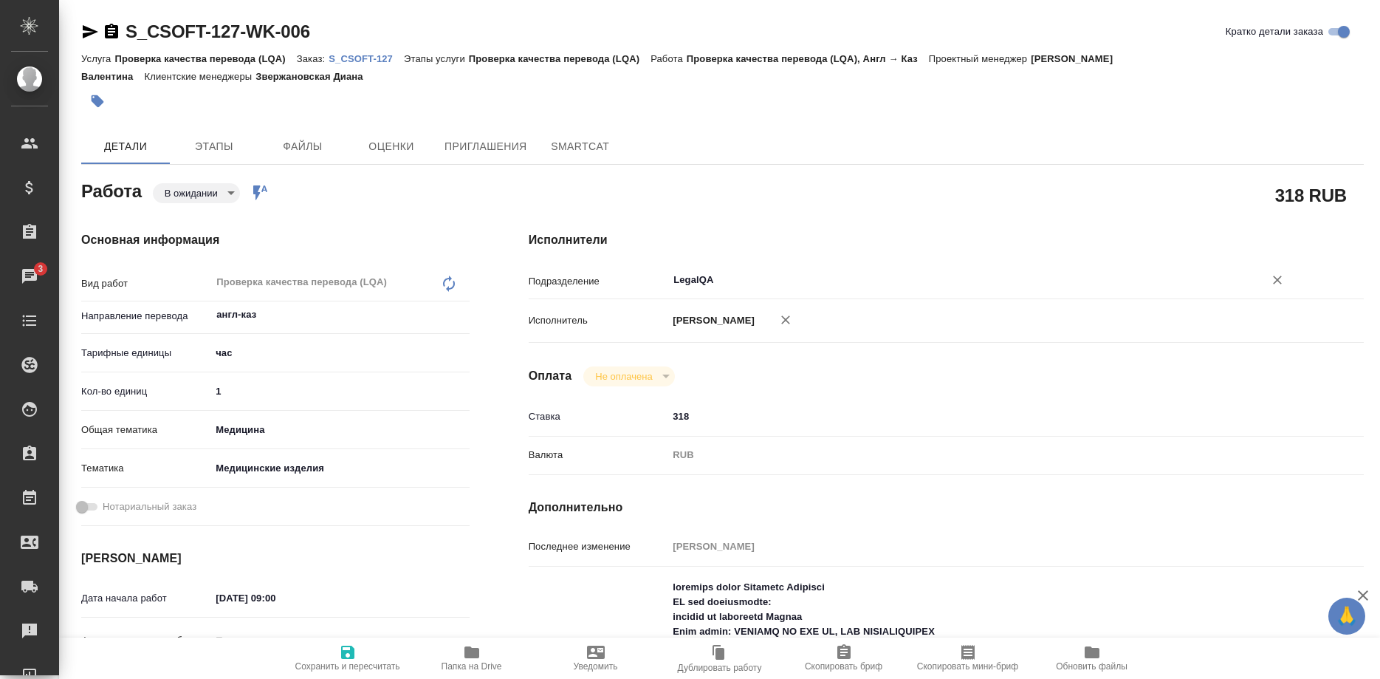  Describe the element at coordinates (348, 658) in the screenshot. I see `button: Сохранить и пересчитать` at that location.